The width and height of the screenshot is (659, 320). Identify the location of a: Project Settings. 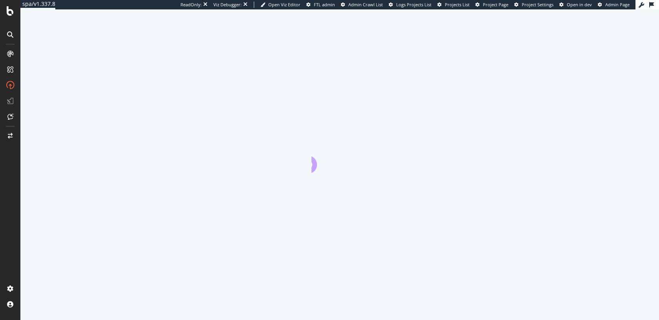
(534, 5).